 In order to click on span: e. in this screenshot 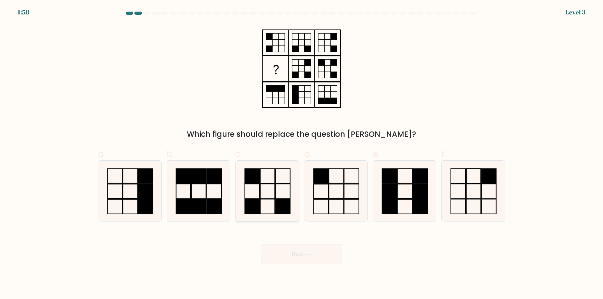, I will do `click(376, 154)`.